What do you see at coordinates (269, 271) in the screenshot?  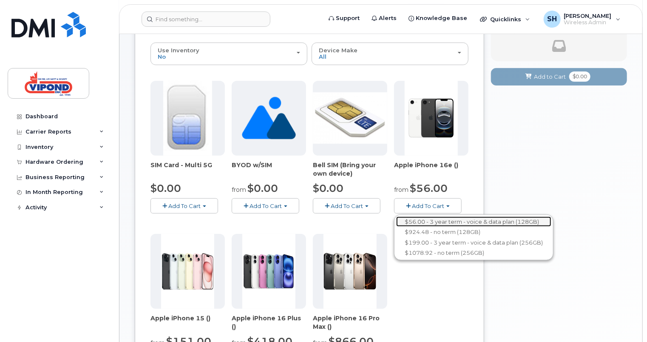 I see `img: phone23919.JPG` at bounding box center [269, 271].